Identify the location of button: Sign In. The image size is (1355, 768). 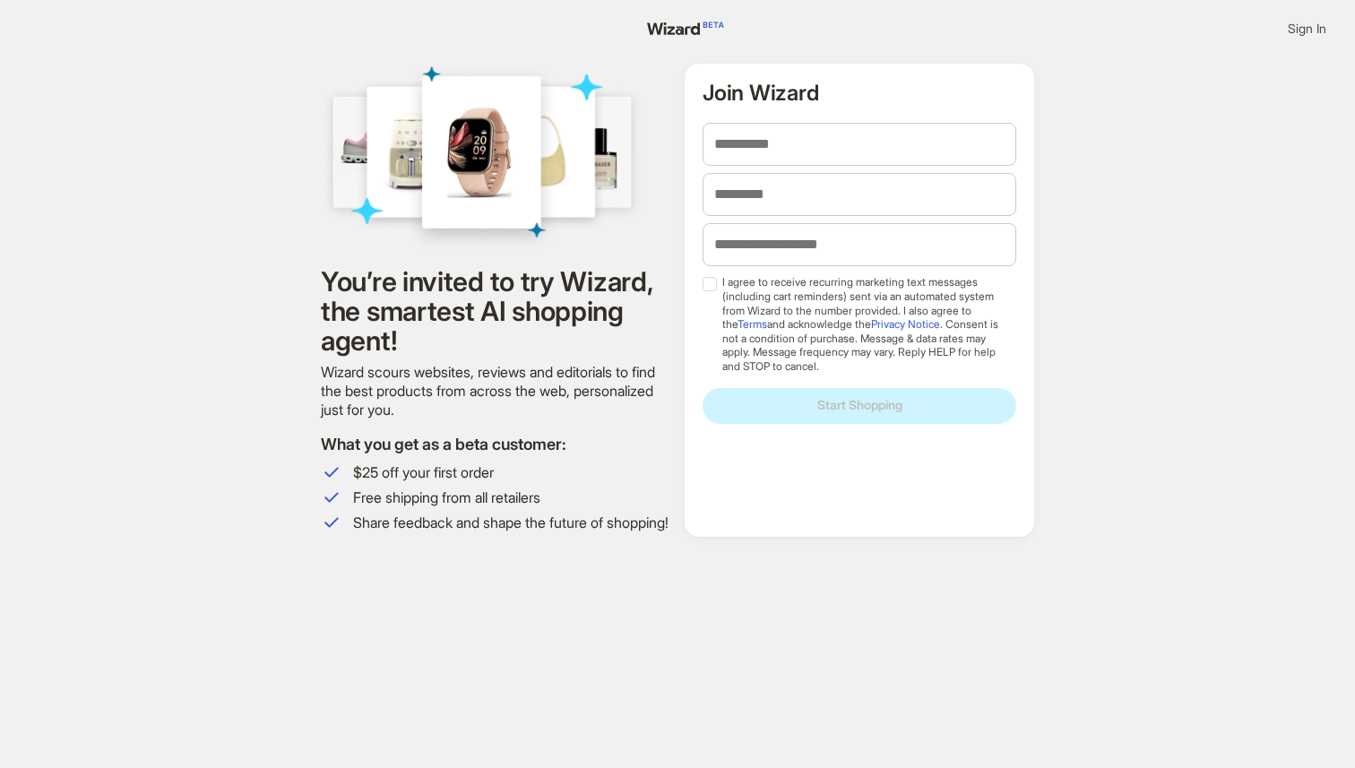
(1306, 29).